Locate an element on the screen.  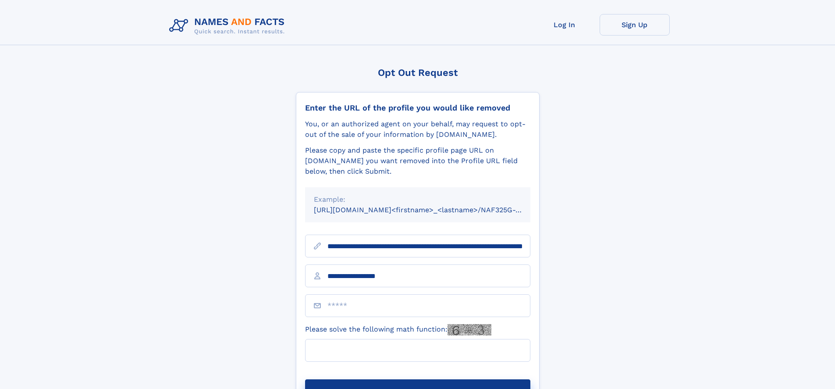
div: Enter the URL of the profile you would like removed is located at coordinates (418, 108).